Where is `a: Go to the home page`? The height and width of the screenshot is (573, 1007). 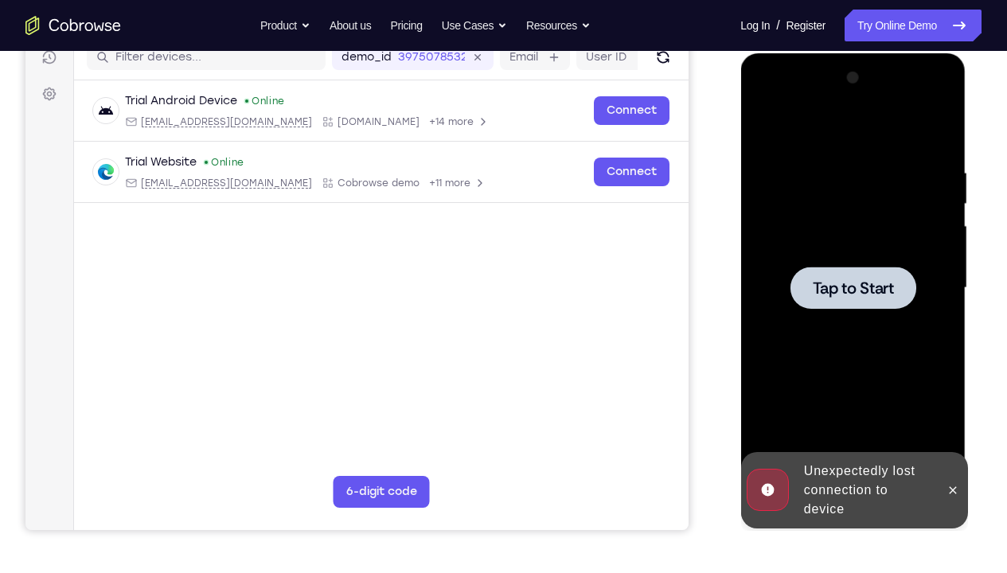 a: Go to the home page is located at coordinates (73, 25).